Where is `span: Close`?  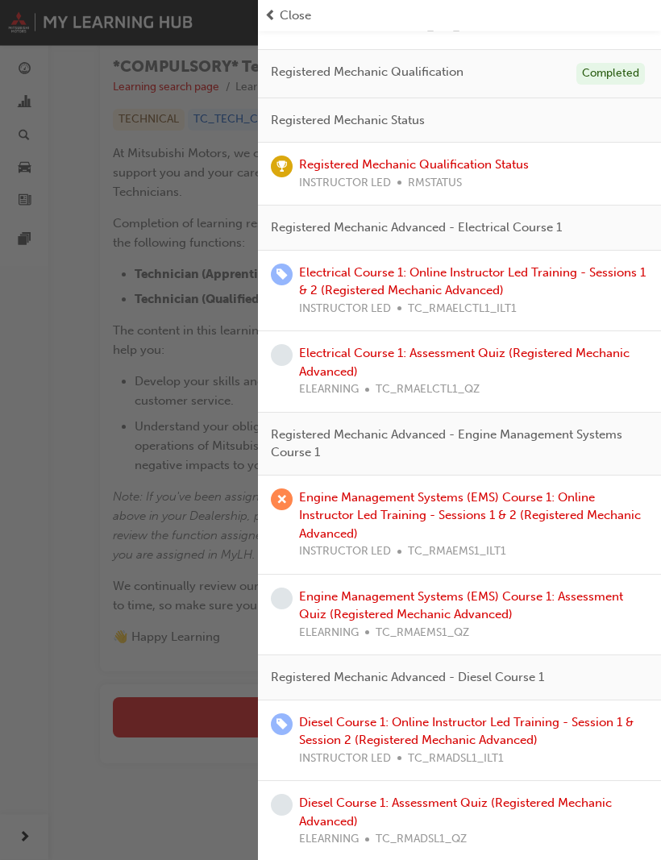
span: Close is located at coordinates (295, 15).